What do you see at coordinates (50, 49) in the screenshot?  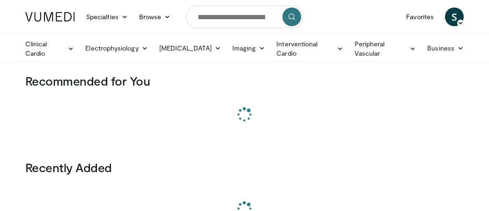 I see `a: Clinical Cardio` at bounding box center [50, 49].